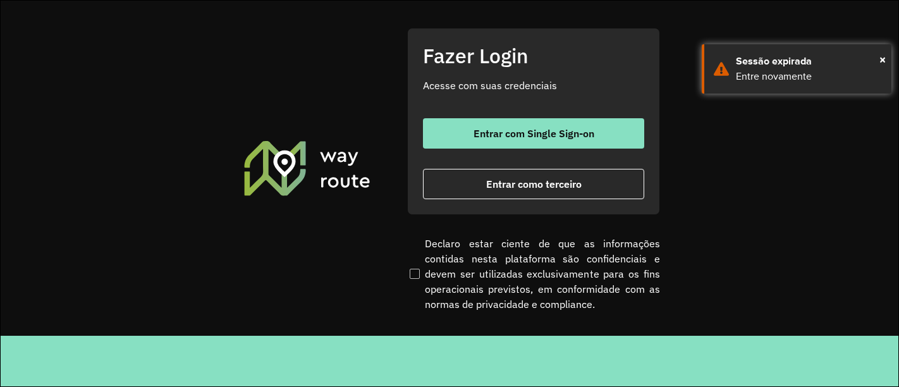 Image resolution: width=899 pixels, height=387 pixels. I want to click on img: Roteirizador AmbevTech, so click(307, 168).